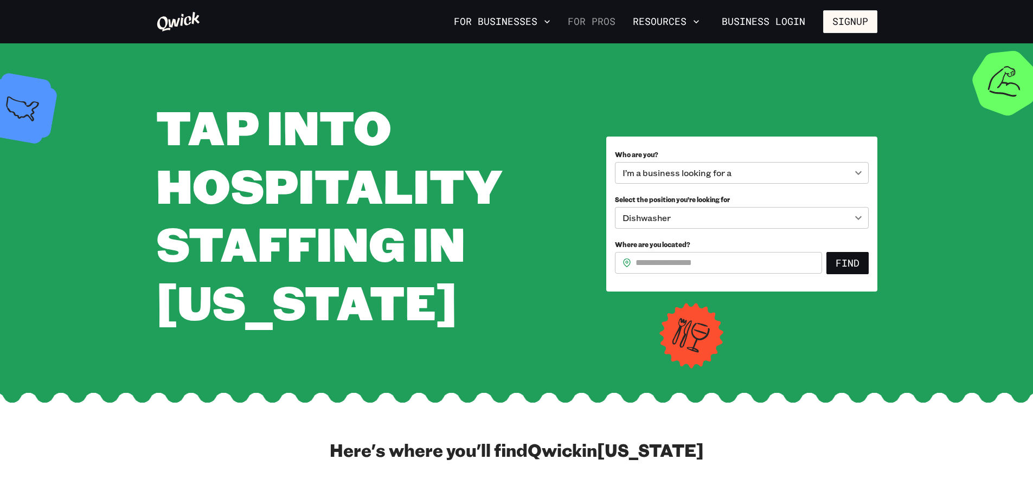 The width and height of the screenshot is (1033, 498). What do you see at coordinates (672, 200) in the screenshot?
I see `span: Select the position you’re looking for` at bounding box center [672, 200].